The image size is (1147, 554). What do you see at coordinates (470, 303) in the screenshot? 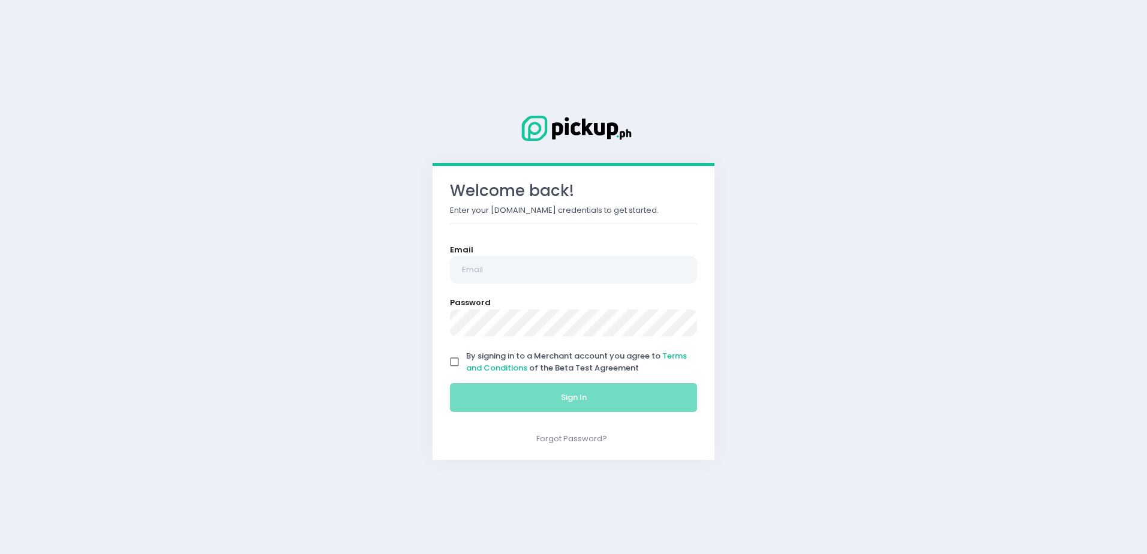
I see `label: Password` at bounding box center [470, 303].